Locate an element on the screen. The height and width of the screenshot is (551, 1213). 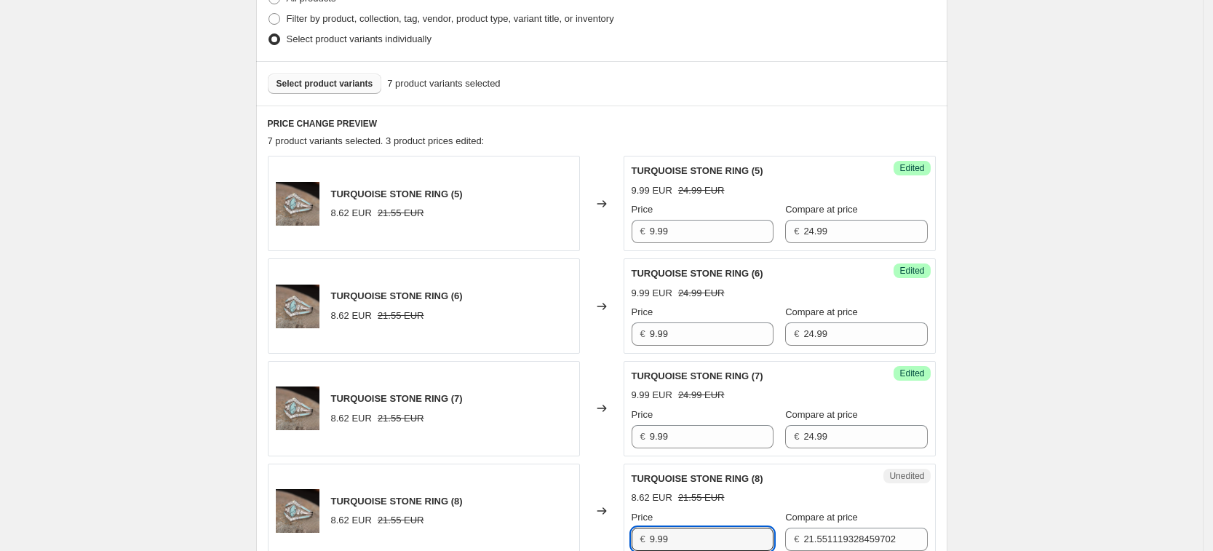
span: 7 product variants selected is located at coordinates (443, 84).